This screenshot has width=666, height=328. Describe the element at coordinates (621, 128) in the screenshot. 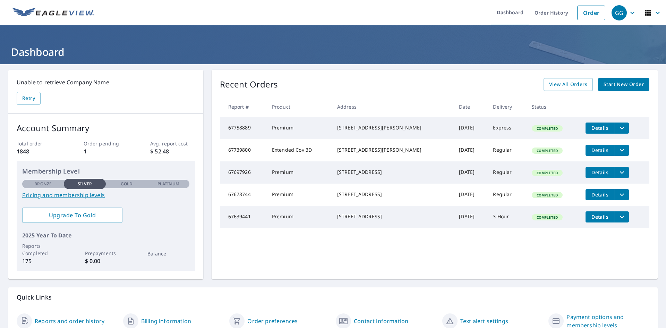

I see `button: filesDropdownBtn-67758889` at that location.